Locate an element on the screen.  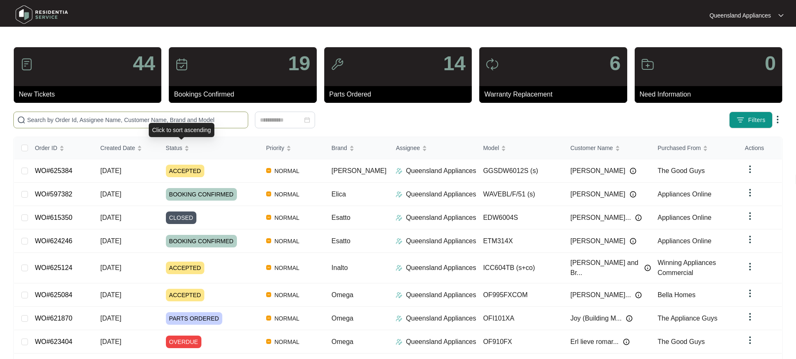
span: Purchased From is located at coordinates (679, 148).